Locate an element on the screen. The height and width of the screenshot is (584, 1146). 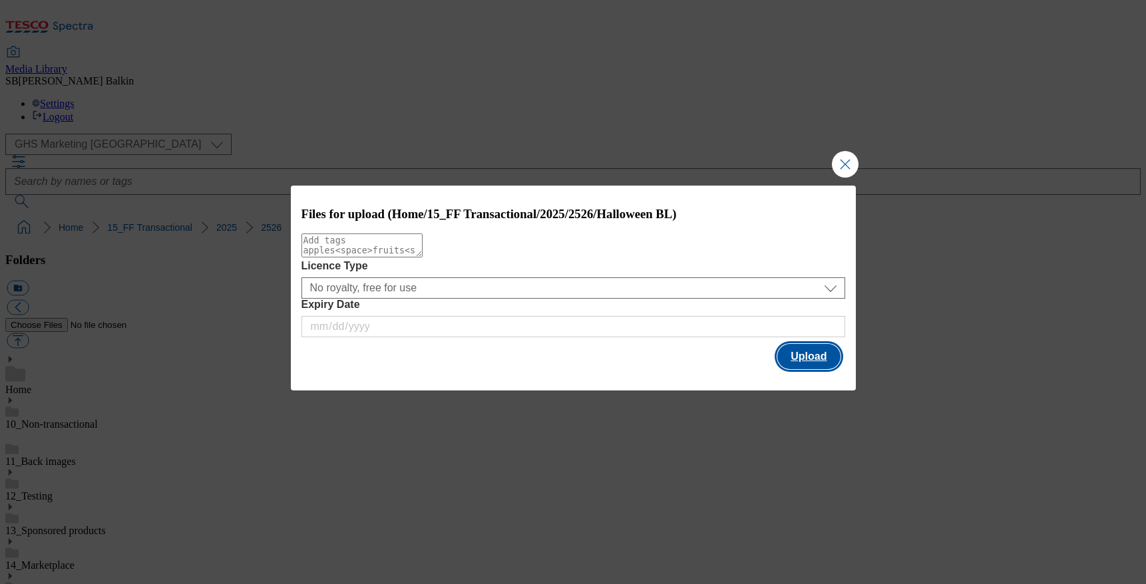
label: Expiry Date is located at coordinates (573, 305).